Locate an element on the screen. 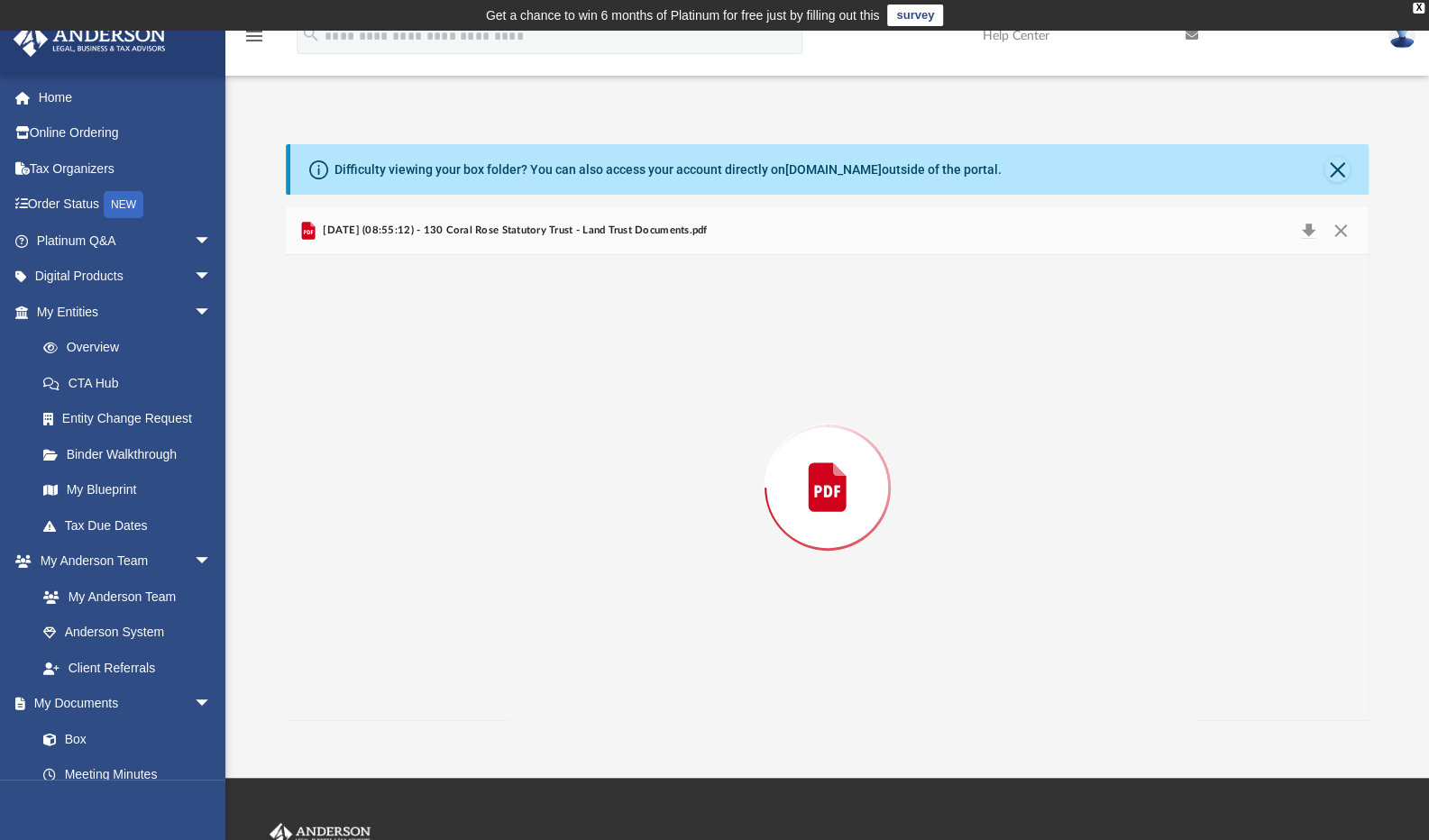  a: Order StatusNEW is located at coordinates (125, 205).